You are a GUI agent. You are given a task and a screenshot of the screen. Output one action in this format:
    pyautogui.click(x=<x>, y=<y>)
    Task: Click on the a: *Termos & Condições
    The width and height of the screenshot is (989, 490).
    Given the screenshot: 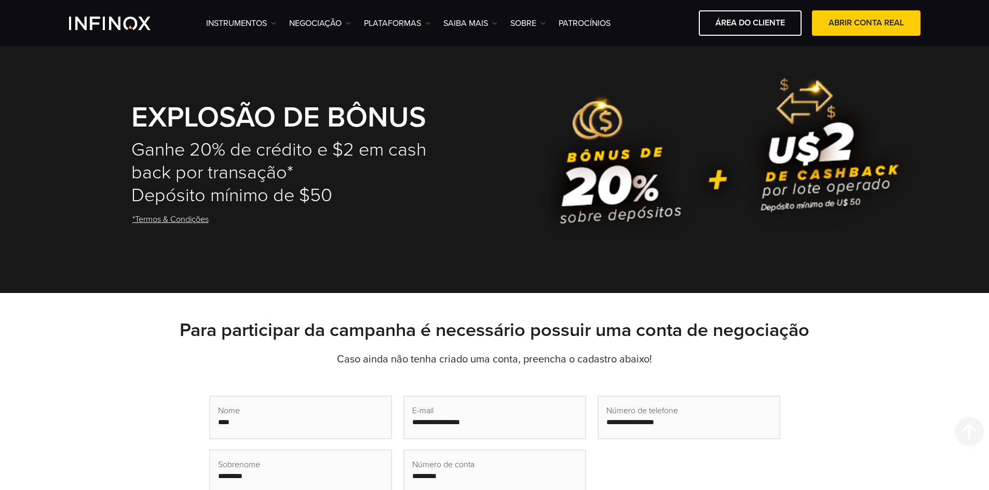 What is the action you would take?
    pyautogui.click(x=170, y=220)
    